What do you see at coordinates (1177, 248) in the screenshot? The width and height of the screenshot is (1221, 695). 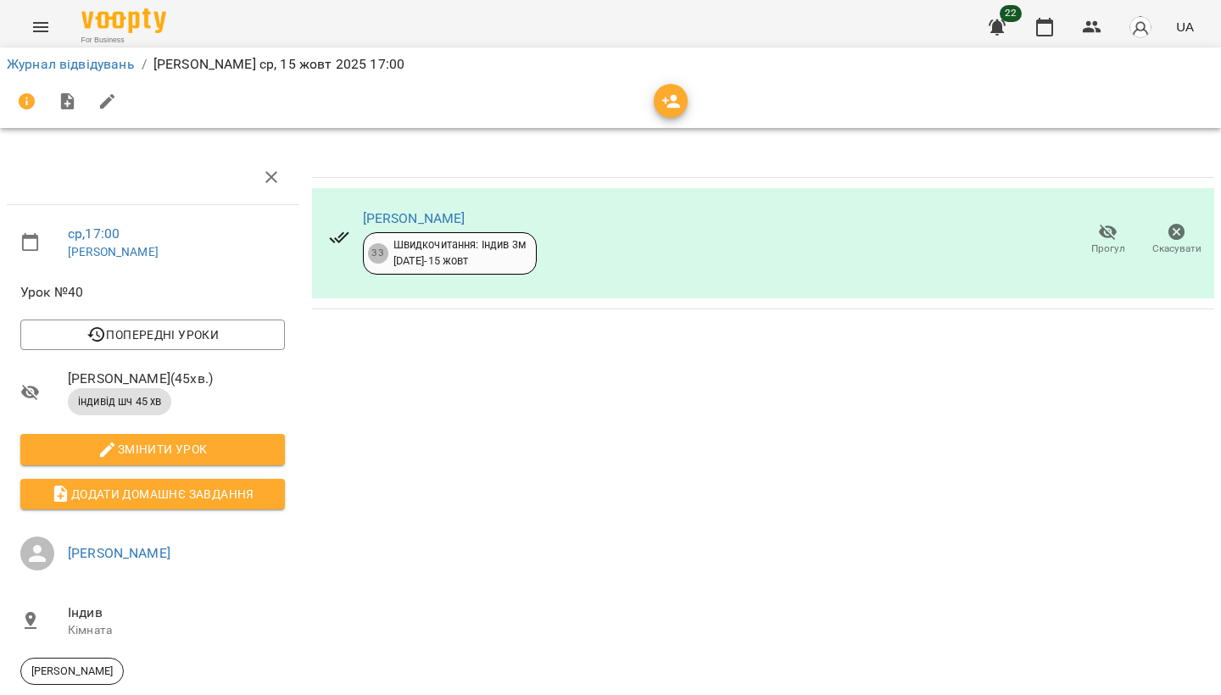 I see `span: Скасувати` at bounding box center [1177, 248].